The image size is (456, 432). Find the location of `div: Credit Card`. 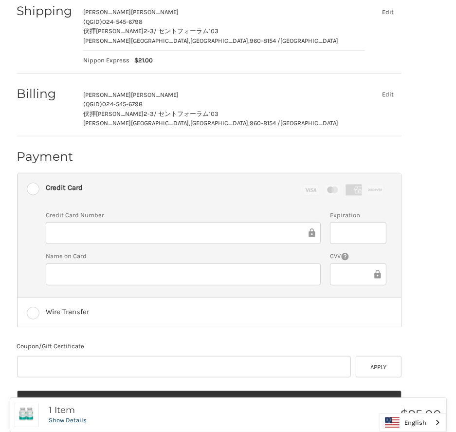

div: Credit Card is located at coordinates (64, 187).